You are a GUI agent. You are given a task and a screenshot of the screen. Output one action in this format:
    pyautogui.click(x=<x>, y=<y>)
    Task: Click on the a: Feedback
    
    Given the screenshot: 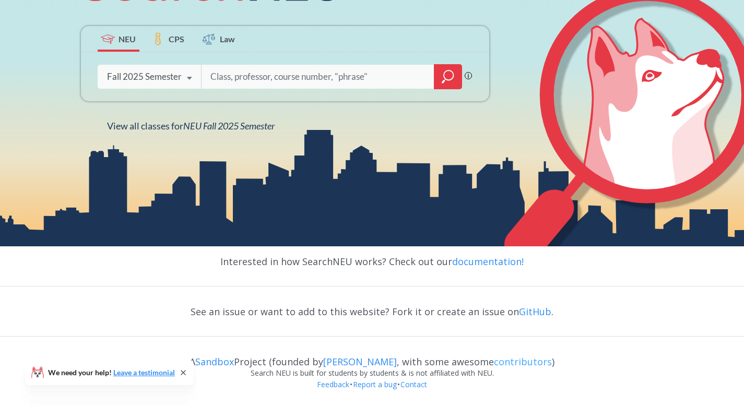 What is the action you would take?
    pyautogui.click(x=333, y=384)
    